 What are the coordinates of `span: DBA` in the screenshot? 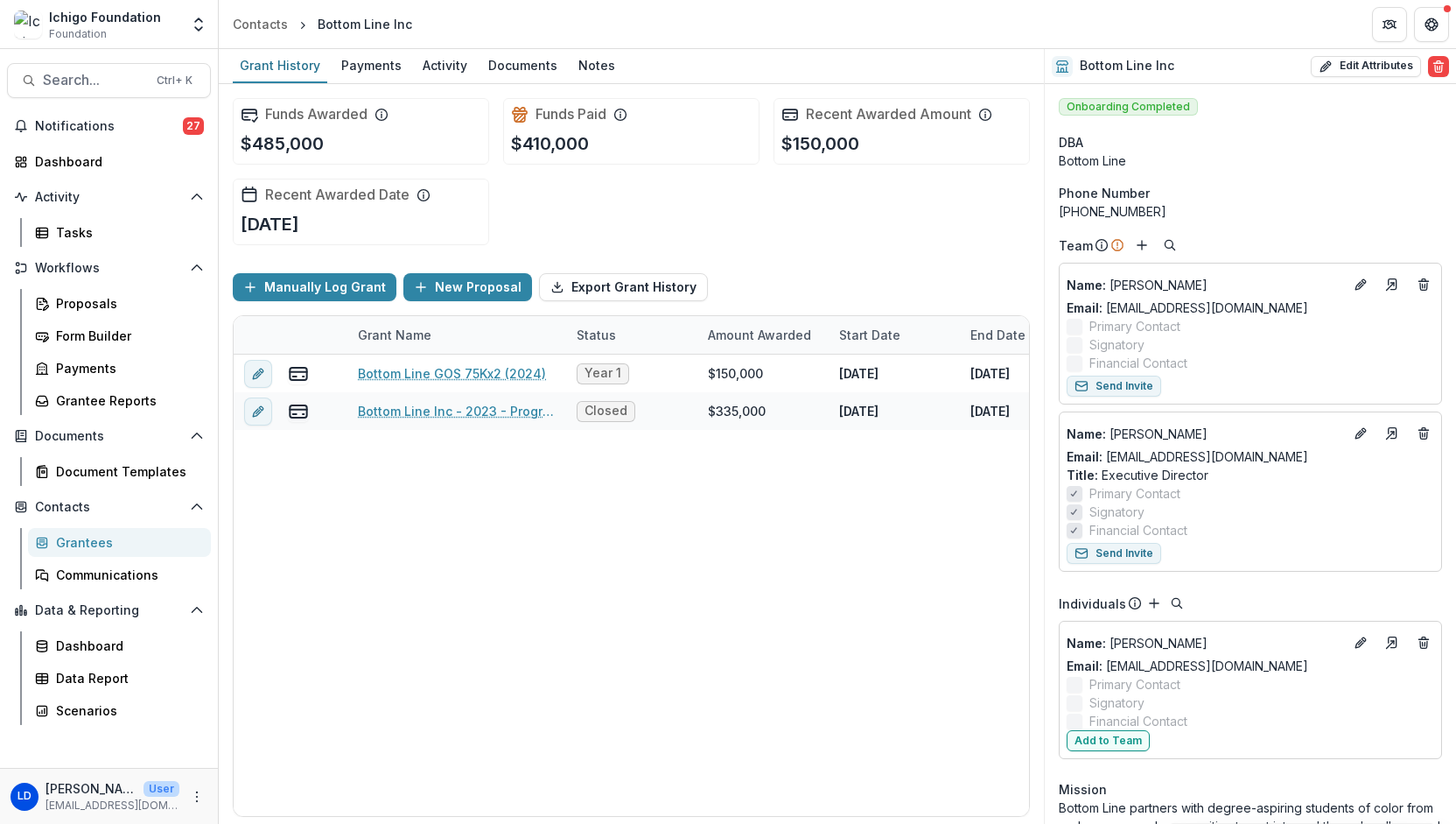 It's located at (1072, 142).